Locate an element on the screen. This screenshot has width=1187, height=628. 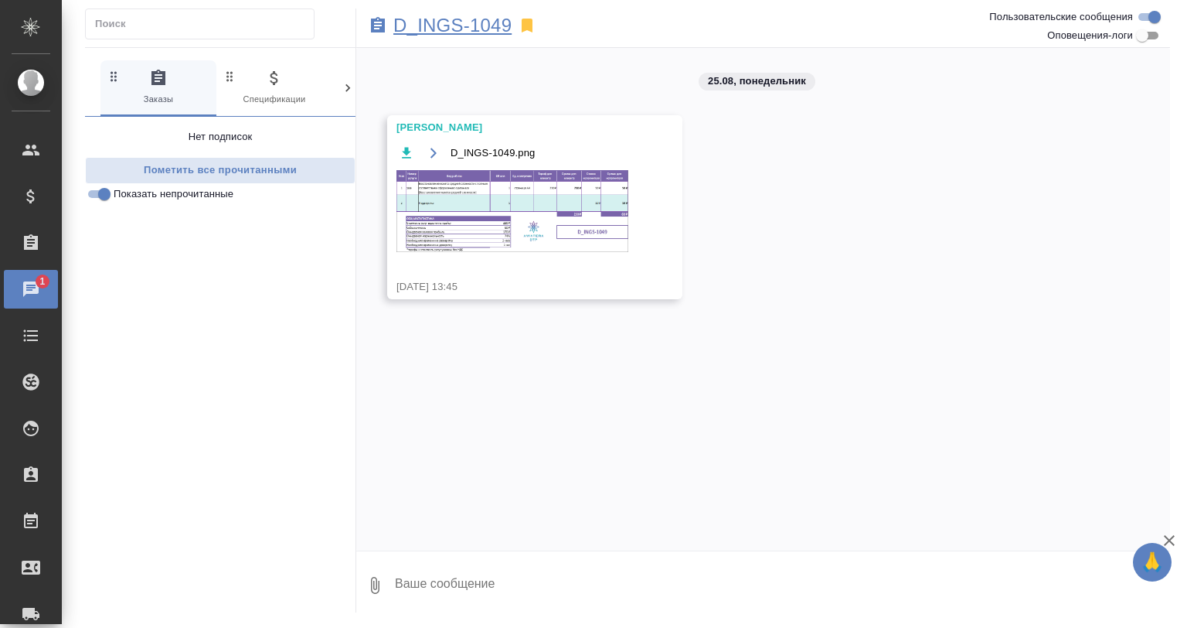
a: 1 is located at coordinates (31, 289).